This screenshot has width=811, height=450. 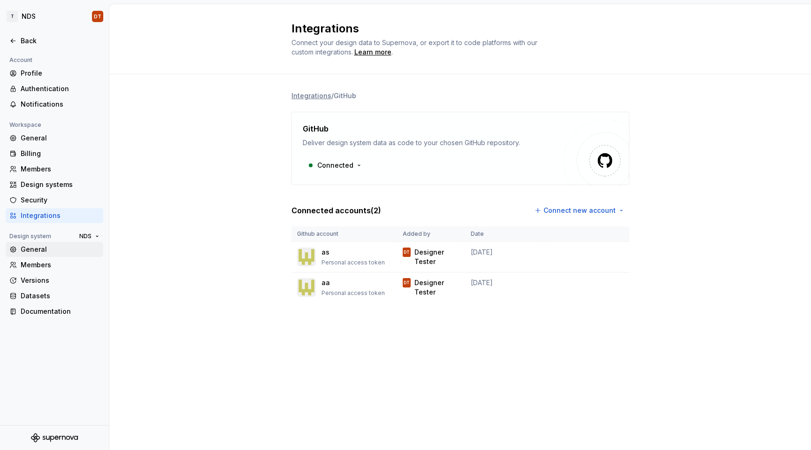 I want to click on span: NDS, so click(x=85, y=236).